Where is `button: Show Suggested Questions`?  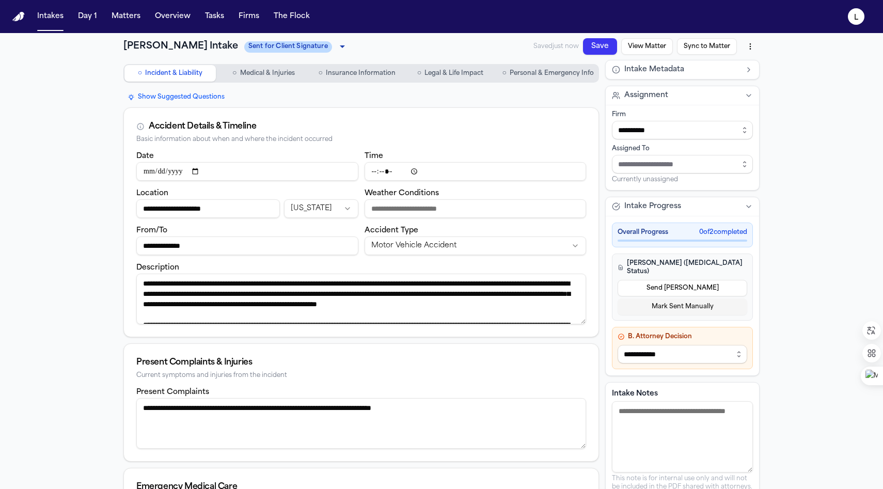 button: Show Suggested Questions is located at coordinates (176, 97).